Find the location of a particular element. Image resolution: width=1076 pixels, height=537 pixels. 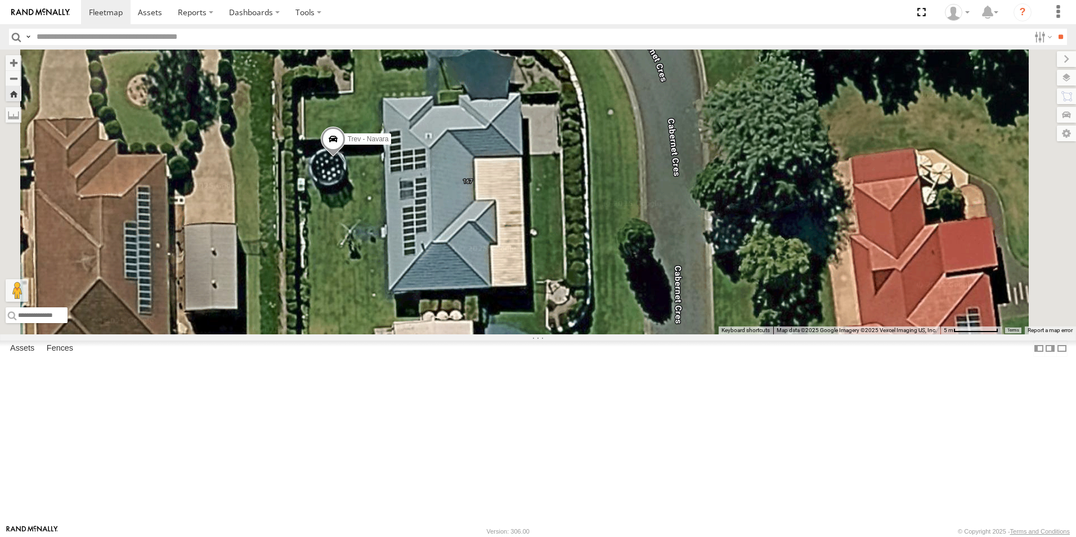

img: rand-logo.svg is located at coordinates (41, 12).